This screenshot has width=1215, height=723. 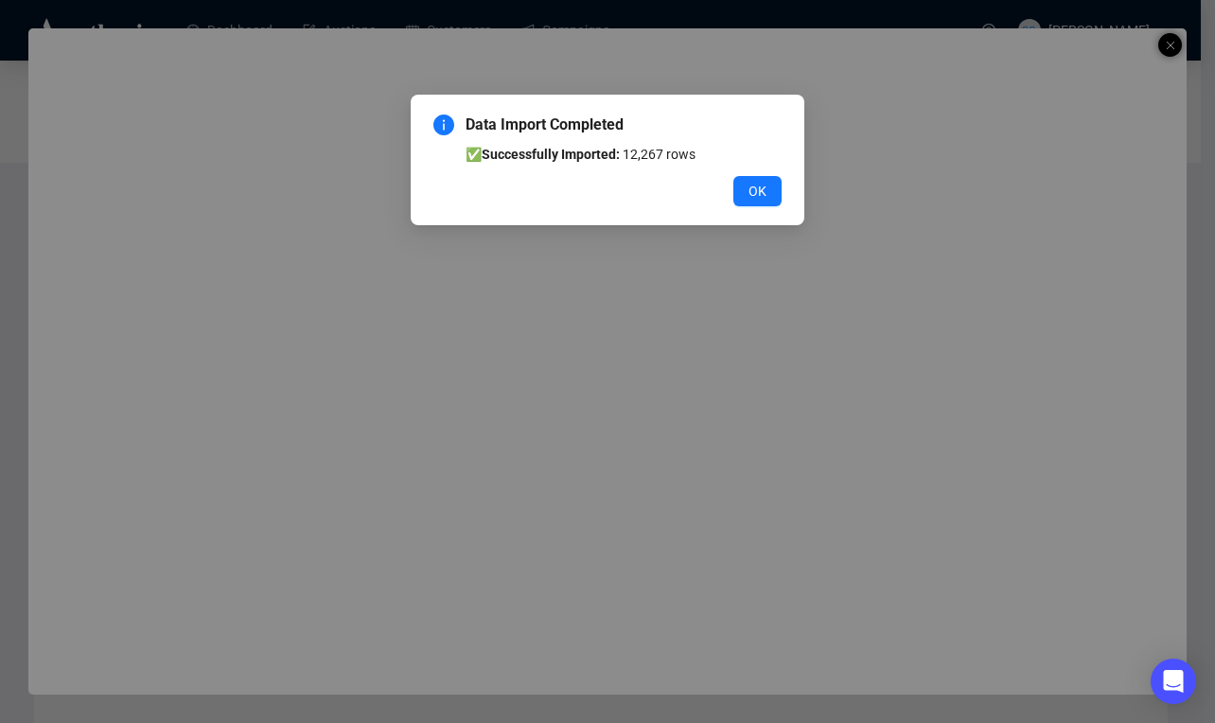 I want to click on button: OK, so click(x=757, y=191).